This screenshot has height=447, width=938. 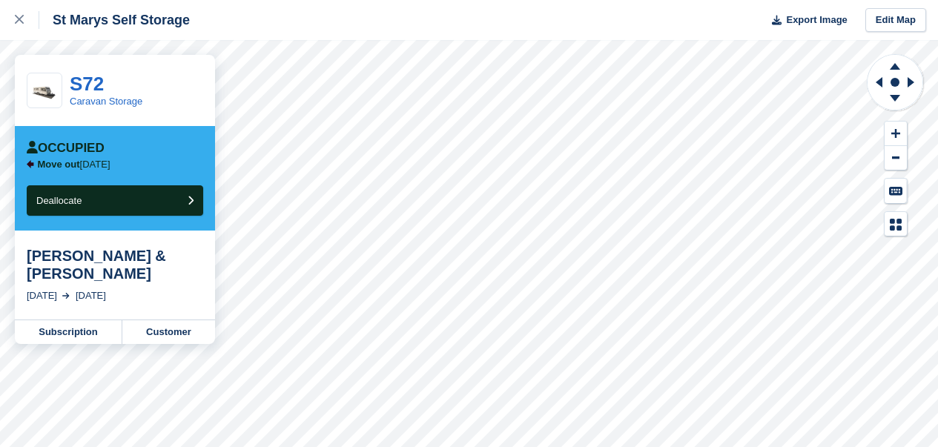 What do you see at coordinates (896, 133) in the screenshot?
I see `button: Zoom In` at bounding box center [896, 133].